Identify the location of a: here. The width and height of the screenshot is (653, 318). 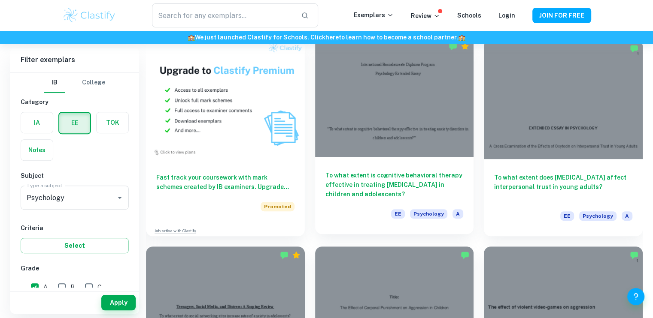
(332, 37).